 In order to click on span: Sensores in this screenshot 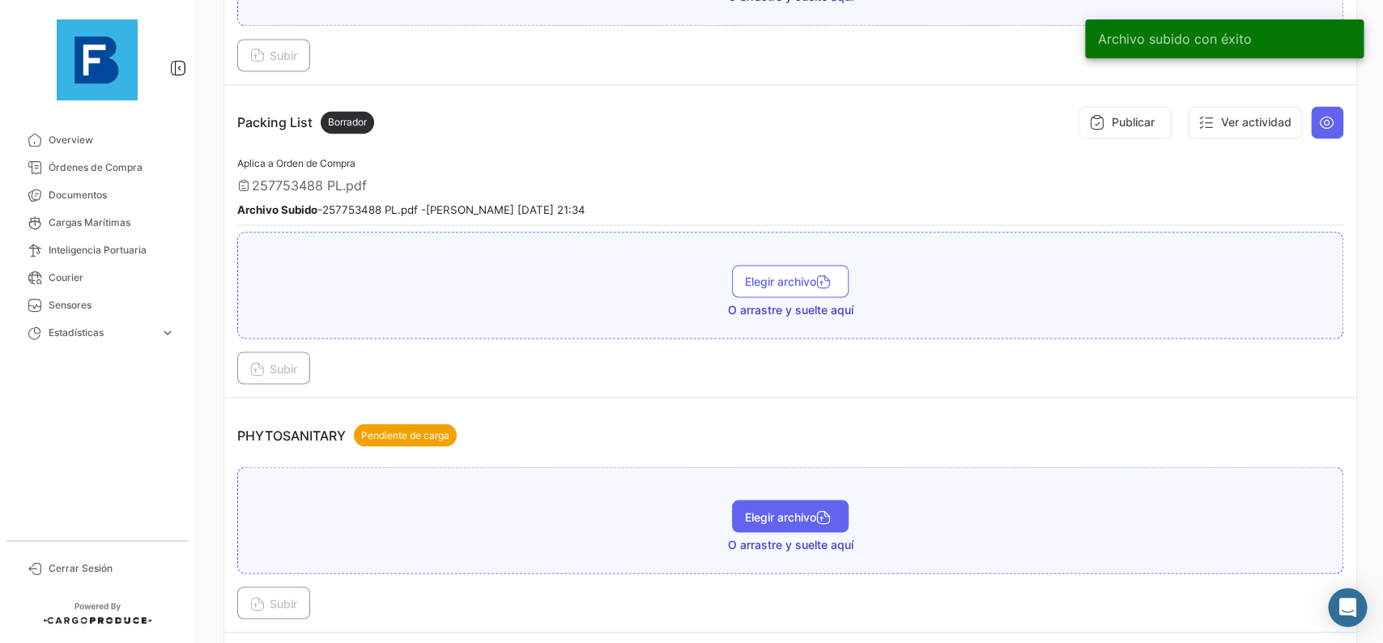, I will do `click(112, 305)`.